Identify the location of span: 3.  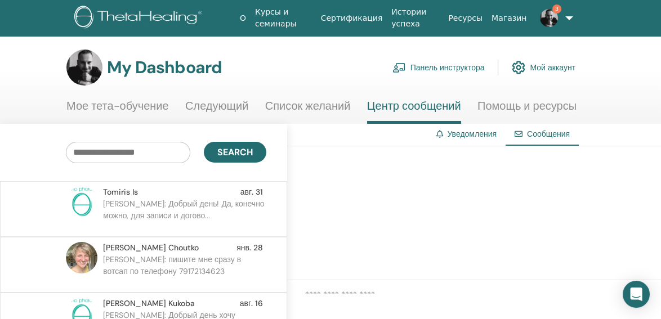
(557, 9).